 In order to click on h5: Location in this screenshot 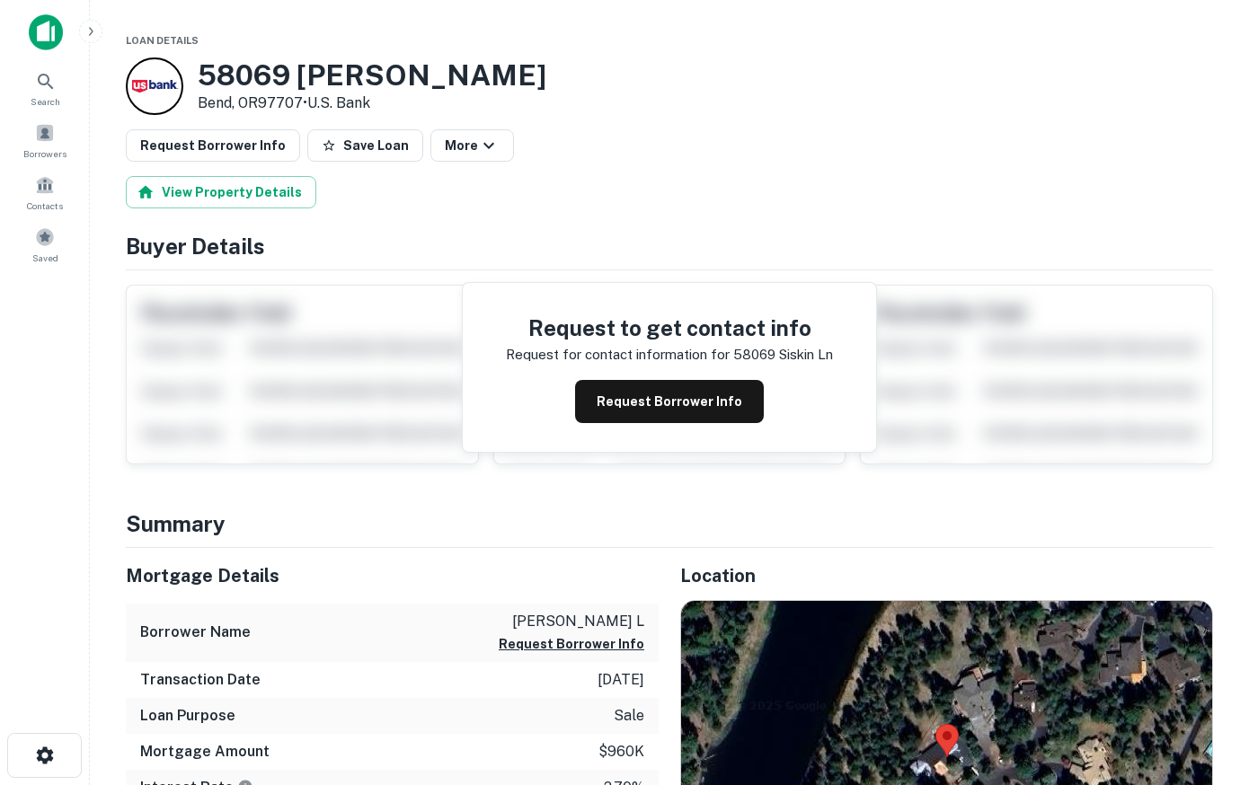, I will do `click(946, 576)`.